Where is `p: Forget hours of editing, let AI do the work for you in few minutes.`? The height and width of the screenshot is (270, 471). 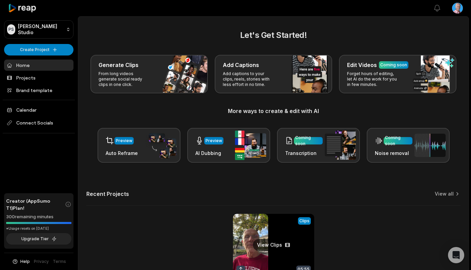
p: Forget hours of editing, let AI do the work for you in few minutes. is located at coordinates (373, 79).